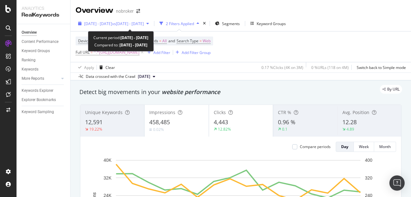 This screenshot has height=197, width=411. Describe the element at coordinates (207, 41) in the screenshot. I see `span: Web` at that location.